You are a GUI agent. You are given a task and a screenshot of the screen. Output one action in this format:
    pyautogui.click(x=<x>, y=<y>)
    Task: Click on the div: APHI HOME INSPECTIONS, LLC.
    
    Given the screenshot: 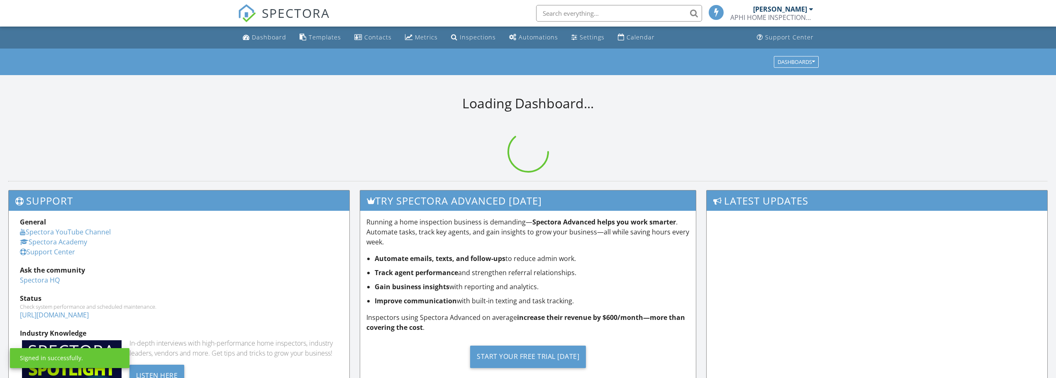 What is the action you would take?
    pyautogui.click(x=772, y=17)
    